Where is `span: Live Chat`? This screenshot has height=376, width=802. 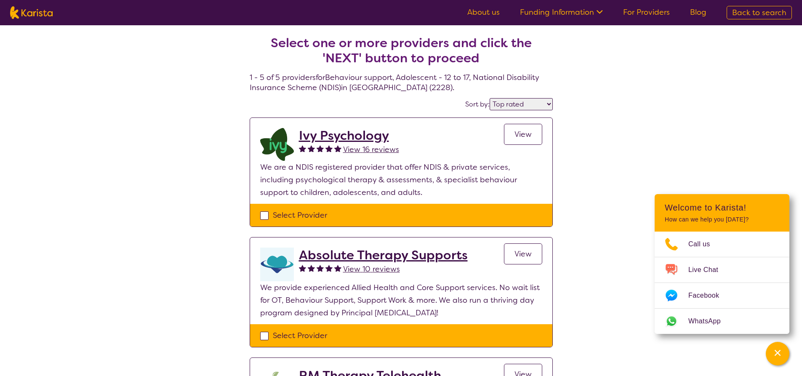 span: Live Chat is located at coordinates (708, 270).